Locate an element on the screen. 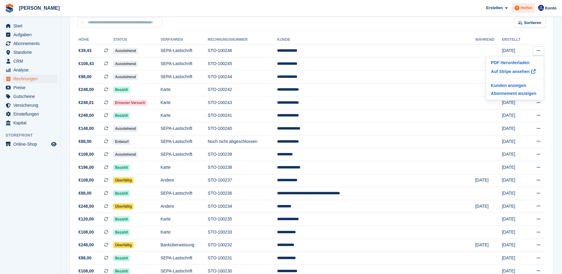 Image resolution: width=562 pixels, height=274 pixels. span: Start is located at coordinates (32, 26).